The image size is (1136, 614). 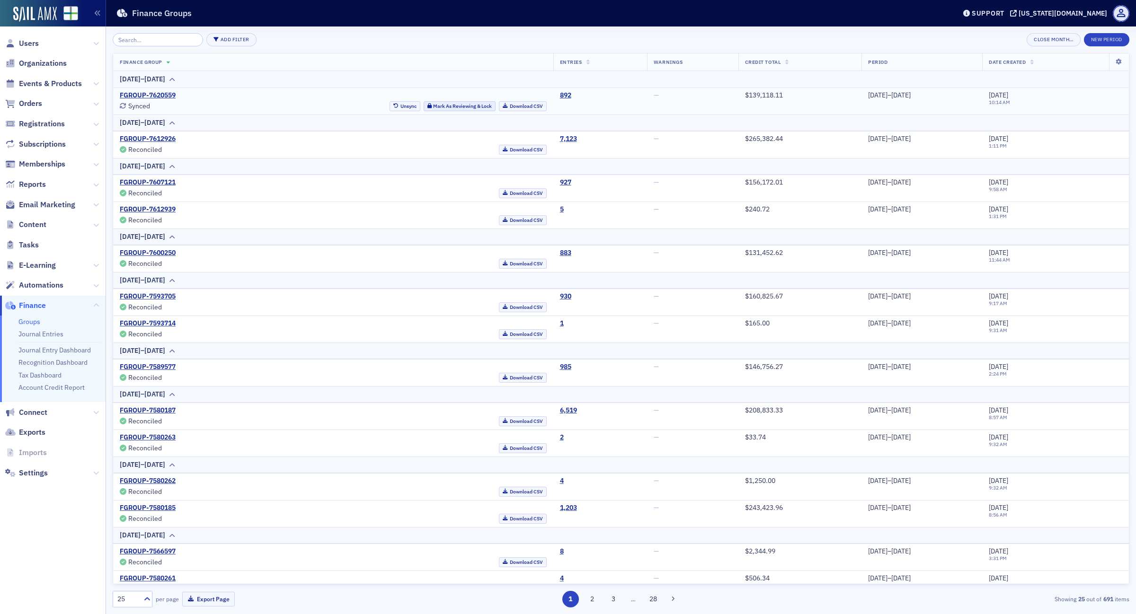 What do you see at coordinates (562, 579) in the screenshot?
I see `div: 4` at bounding box center [562, 579].